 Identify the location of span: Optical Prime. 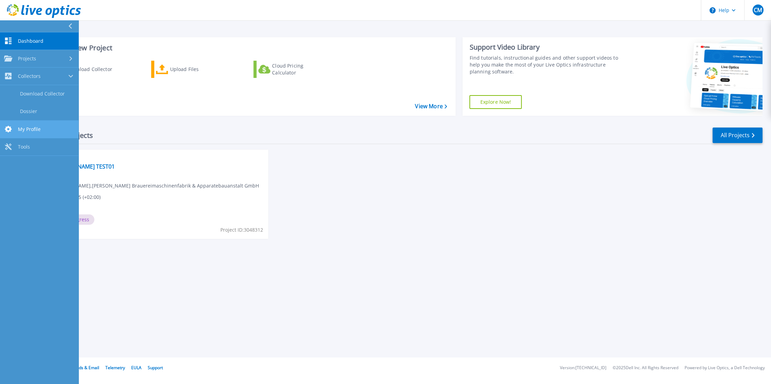
(158, 157).